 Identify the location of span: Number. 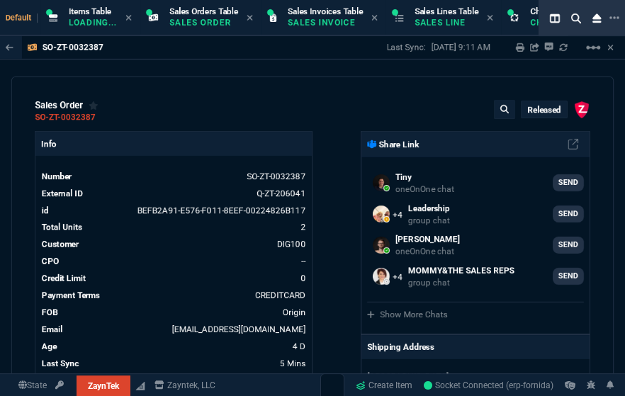
(57, 176).